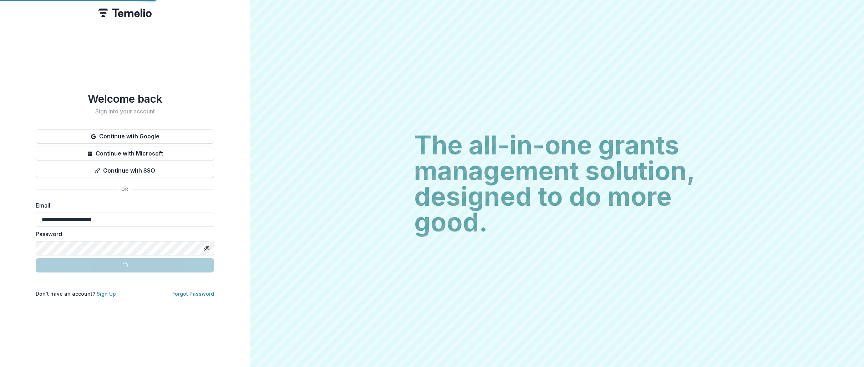 The height and width of the screenshot is (367, 864). Describe the element at coordinates (125, 137) in the screenshot. I see `button: Continue with Google` at that location.